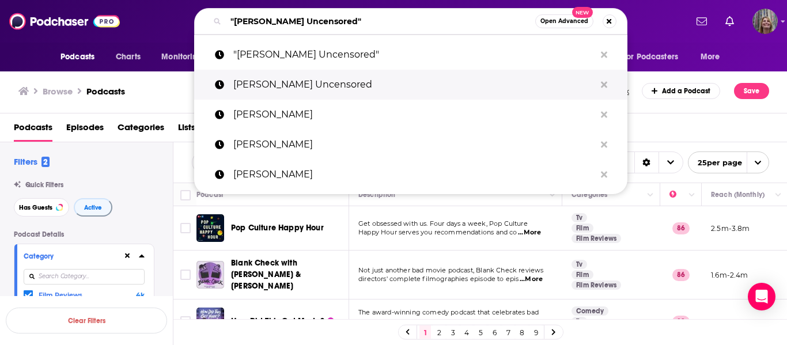 The width and height of the screenshot is (787, 345). Describe the element at coordinates (210, 275) in the screenshot. I see `a: Blank Check with Griffin & David` at that location.